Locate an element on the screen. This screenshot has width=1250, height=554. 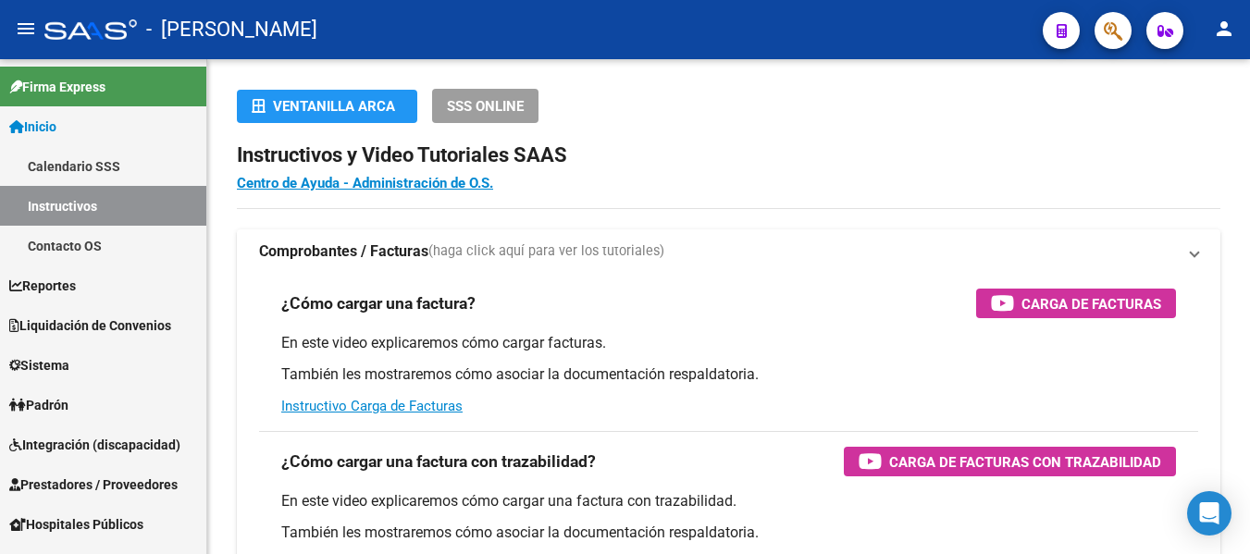
span: Carga de Facturas con Trazabilidad is located at coordinates (1025, 462).